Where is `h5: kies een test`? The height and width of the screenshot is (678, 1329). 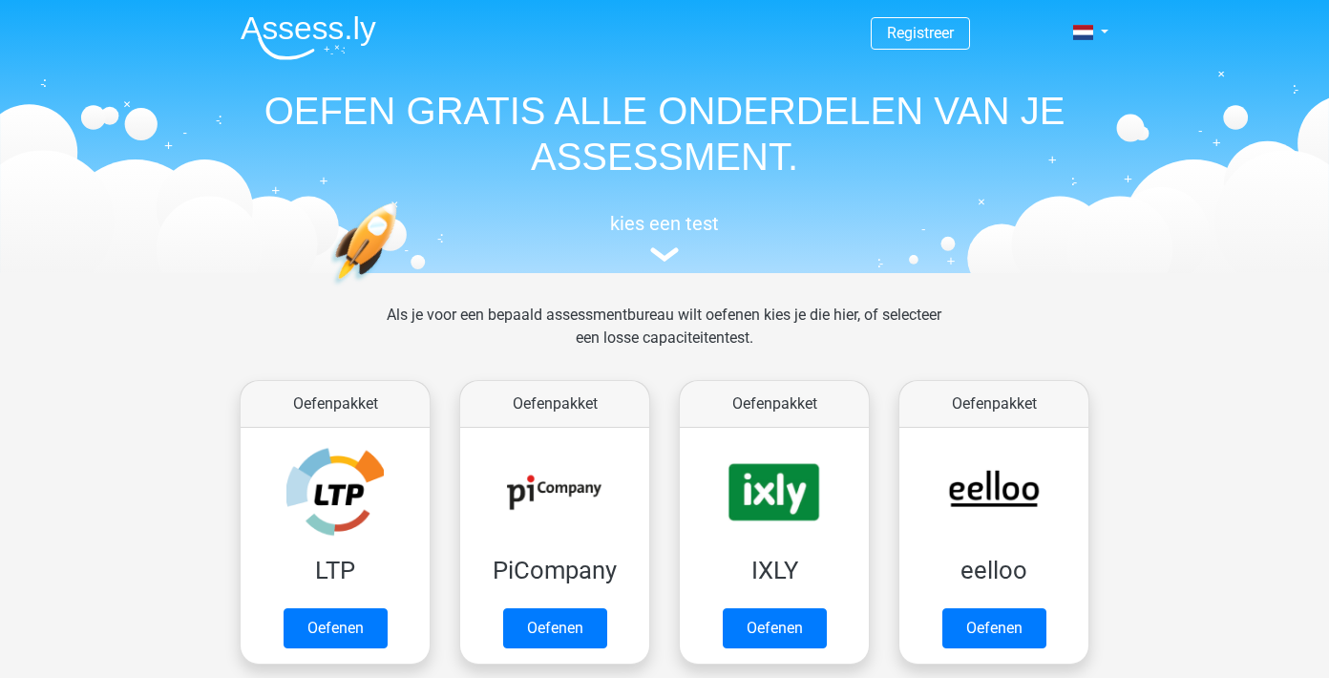
h5: kies een test is located at coordinates (665, 223).